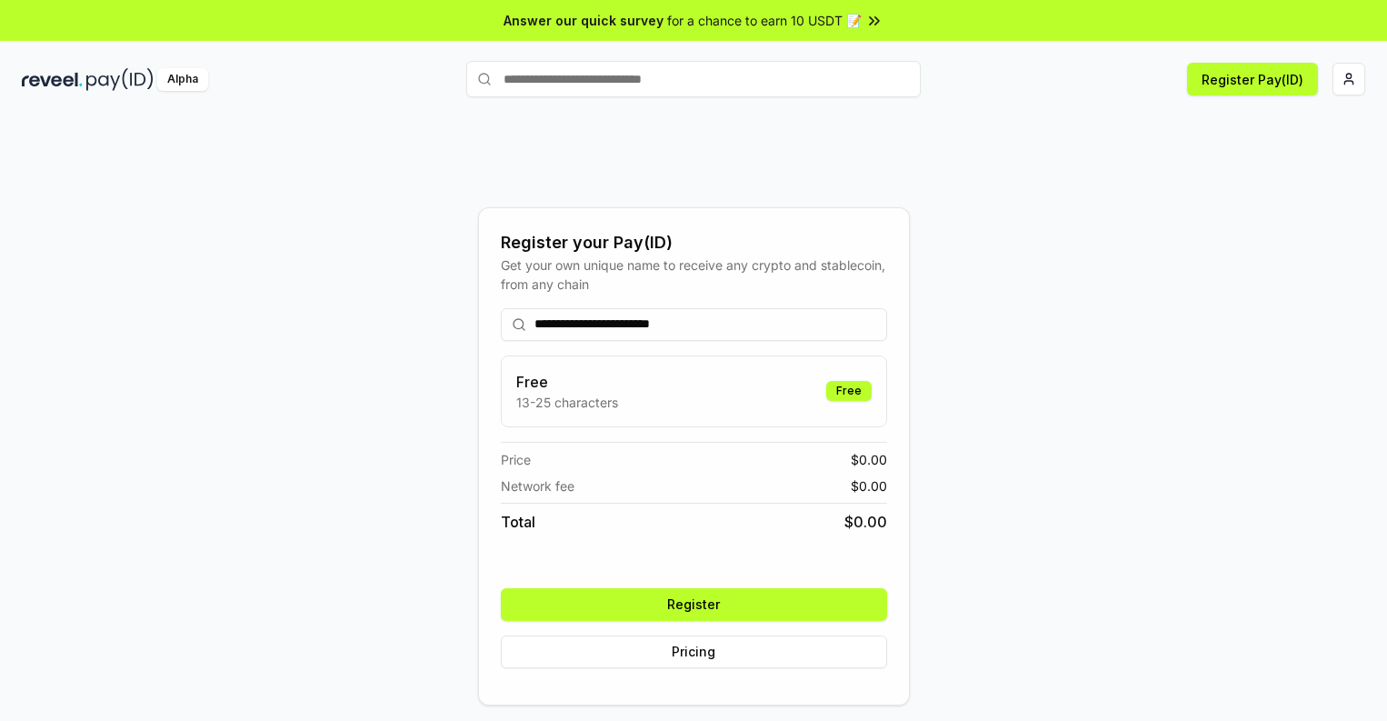 This screenshot has width=1387, height=721. Describe the element at coordinates (567, 382) in the screenshot. I see `h3: Free` at that location.